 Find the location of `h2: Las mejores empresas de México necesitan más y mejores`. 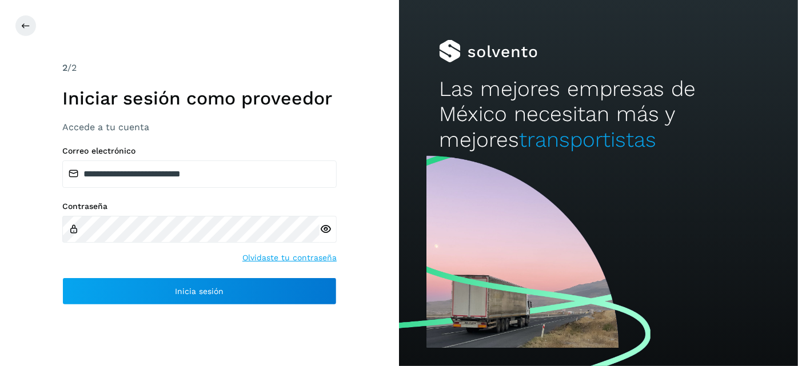

h2: Las mejores empresas de México necesitan más y mejores is located at coordinates (598, 114).